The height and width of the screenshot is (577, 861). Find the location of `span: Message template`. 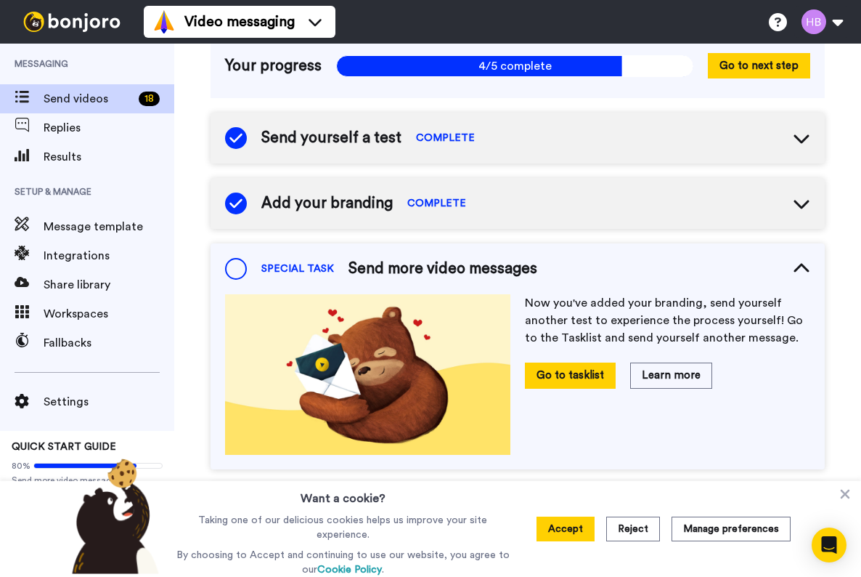

span: Message template is located at coordinates (109, 227).